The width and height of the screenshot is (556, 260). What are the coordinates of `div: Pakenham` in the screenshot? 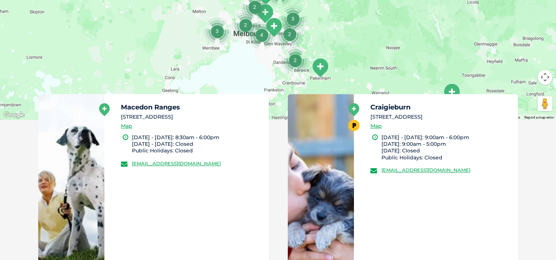 It's located at (320, 68).